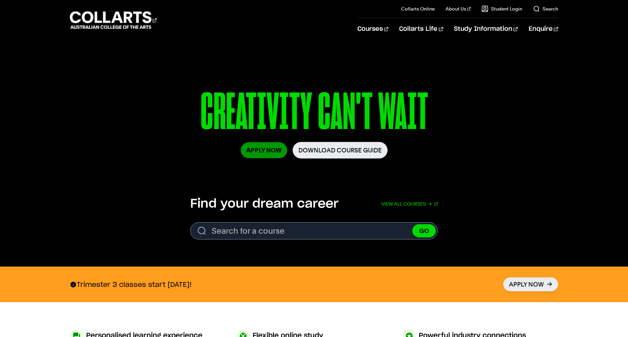  Describe the element at coordinates (424, 231) in the screenshot. I see `button: GO` at that location.